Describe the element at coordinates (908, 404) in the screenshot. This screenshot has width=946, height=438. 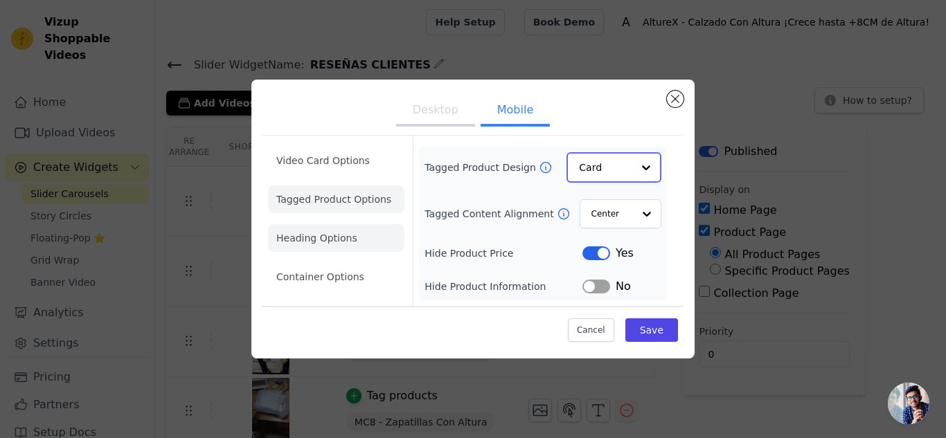
I see `div: Chat abierto` at that location.